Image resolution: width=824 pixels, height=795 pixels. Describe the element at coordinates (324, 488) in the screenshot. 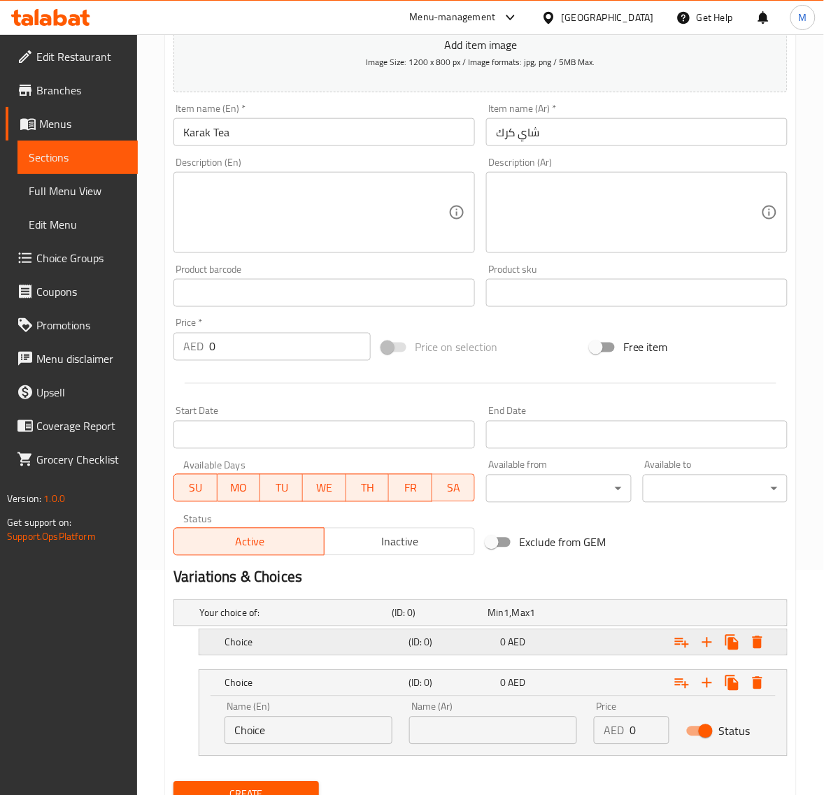

I see `span: WE` at that location.